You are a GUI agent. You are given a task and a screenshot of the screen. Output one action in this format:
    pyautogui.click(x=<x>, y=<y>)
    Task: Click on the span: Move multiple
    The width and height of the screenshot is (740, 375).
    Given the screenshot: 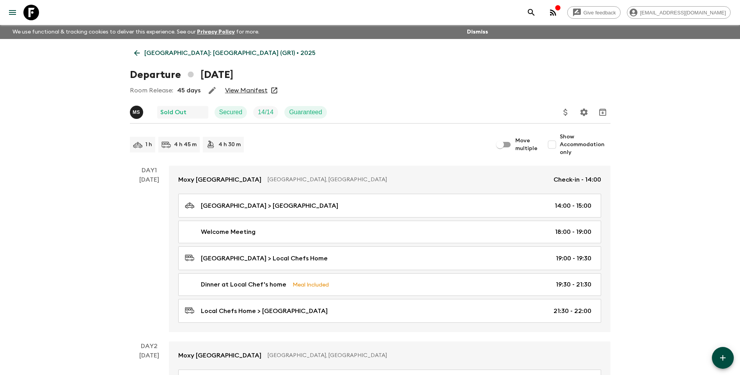 What is the action you would take?
    pyautogui.click(x=527, y=145)
    